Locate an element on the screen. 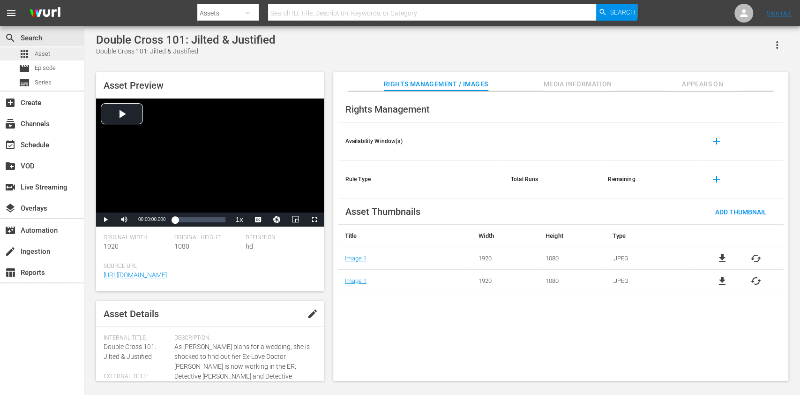  th: Title is located at coordinates (405, 236).